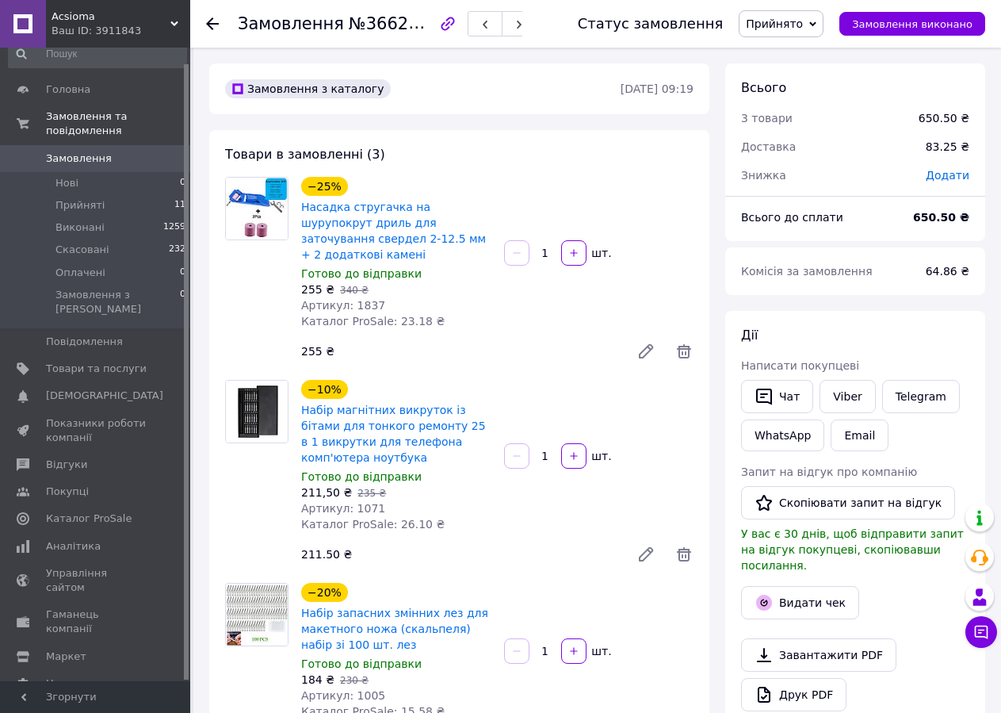 This screenshot has width=1001, height=713. I want to click on span: Замовлення виконано, so click(912, 24).